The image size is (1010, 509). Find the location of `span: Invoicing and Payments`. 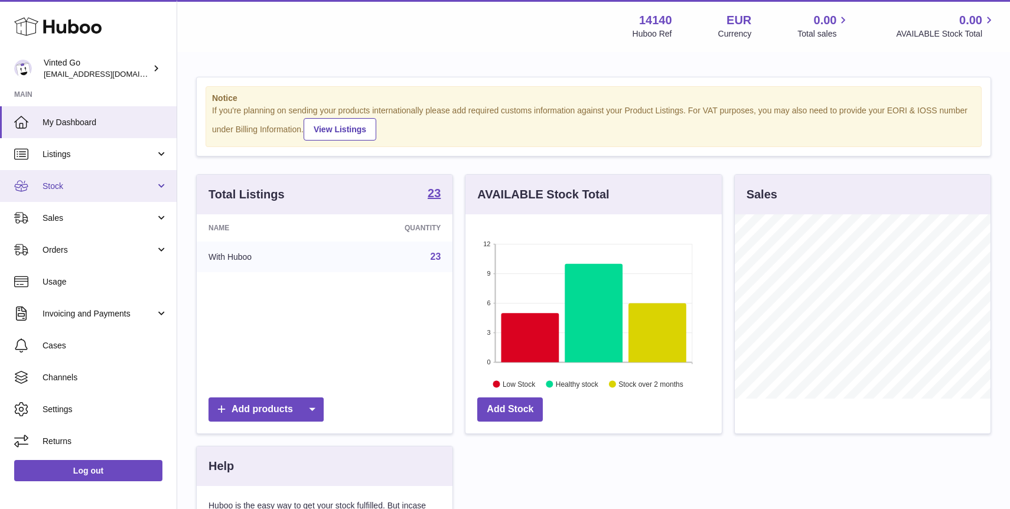

span: Invoicing and Payments is located at coordinates (99, 314).